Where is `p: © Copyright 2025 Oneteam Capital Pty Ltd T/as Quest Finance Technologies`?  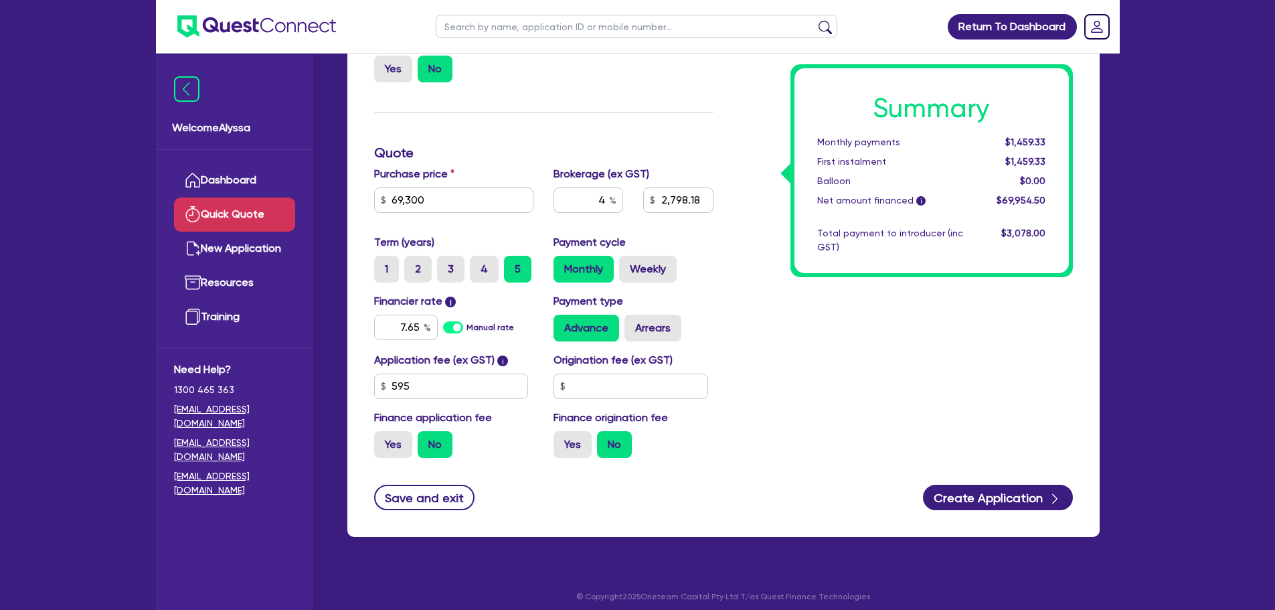
p: © Copyright 2025 Oneteam Capital Pty Ltd T/as Quest Finance Technologies is located at coordinates (724, 596).